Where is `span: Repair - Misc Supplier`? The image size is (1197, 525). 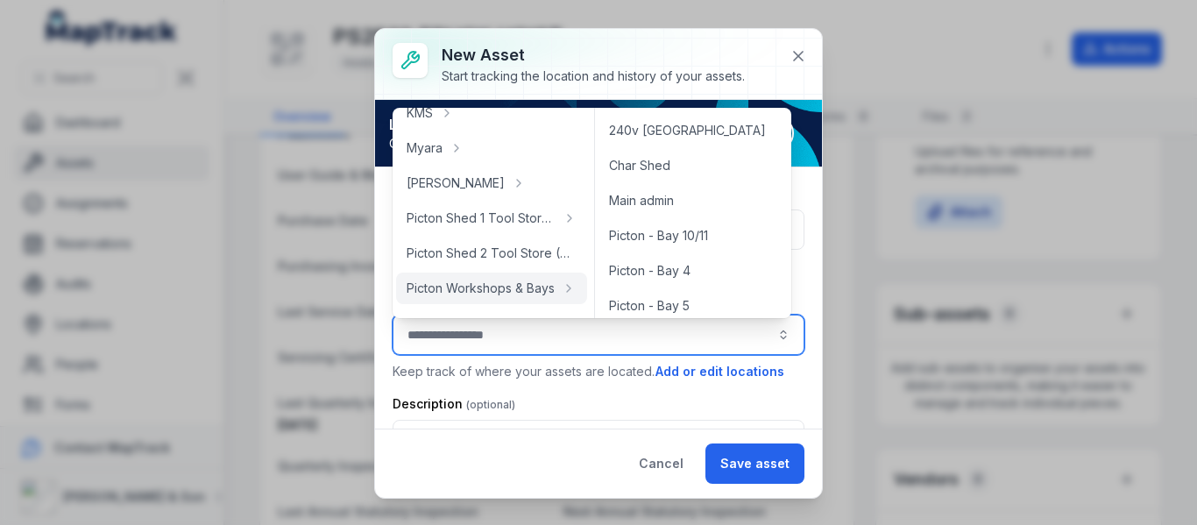
span: Repair - Misc Supplier is located at coordinates (471, 323).